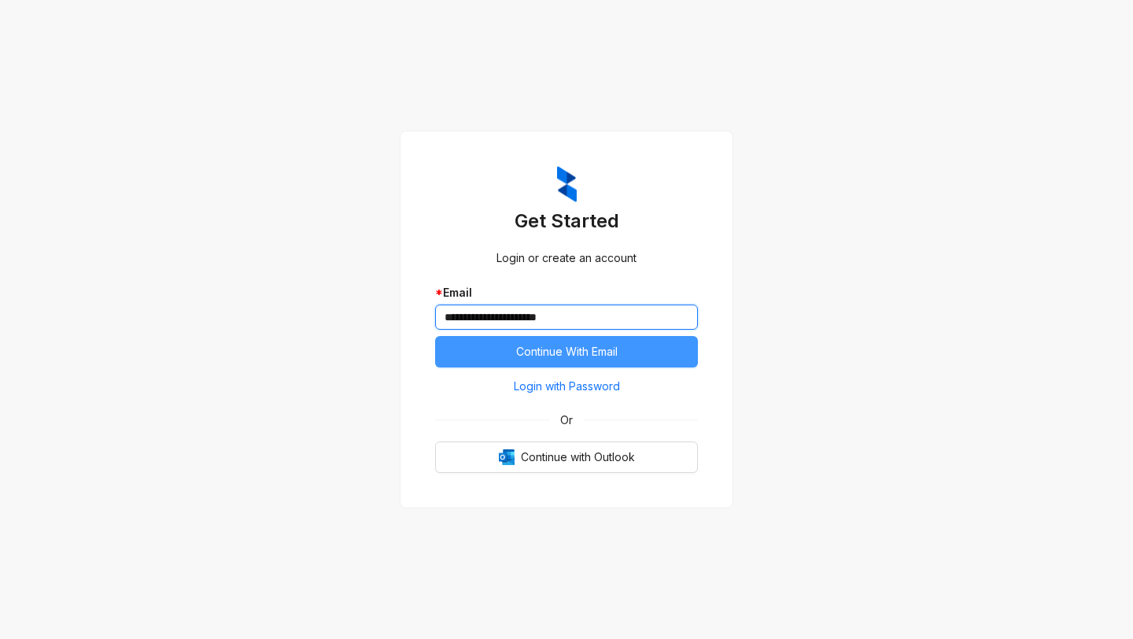  I want to click on button: Continue With Email, so click(567, 352).